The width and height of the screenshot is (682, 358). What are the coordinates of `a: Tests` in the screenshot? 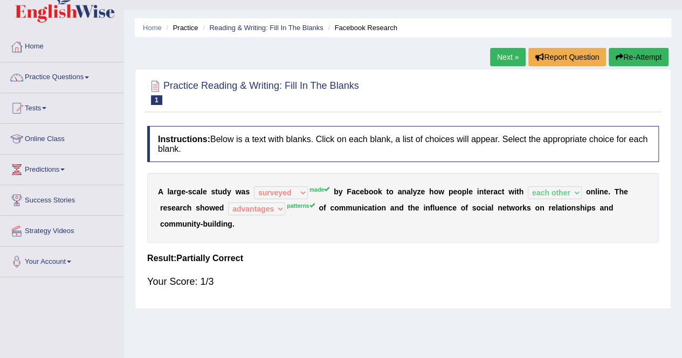 It's located at (62, 107).